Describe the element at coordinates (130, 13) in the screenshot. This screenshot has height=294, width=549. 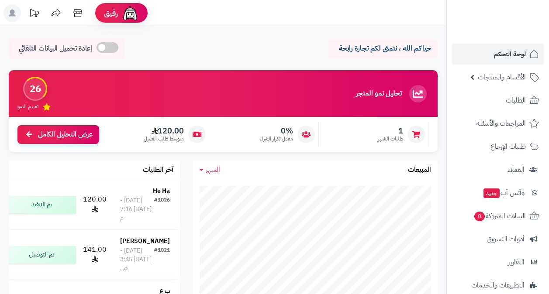
I see `img: ai-face.png` at that location.